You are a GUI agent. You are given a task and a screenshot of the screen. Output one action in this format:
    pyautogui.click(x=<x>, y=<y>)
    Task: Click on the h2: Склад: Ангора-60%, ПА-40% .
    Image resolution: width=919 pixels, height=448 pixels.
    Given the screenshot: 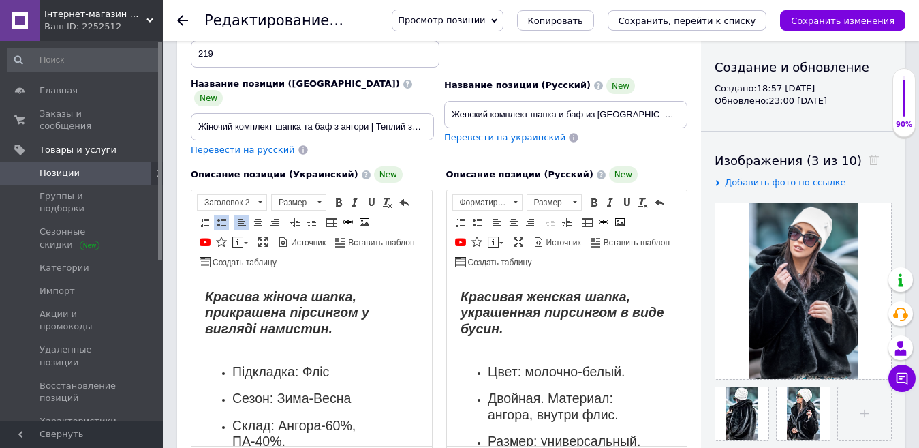 What is the action you would take?
    pyautogui.click(x=120, y=158)
    